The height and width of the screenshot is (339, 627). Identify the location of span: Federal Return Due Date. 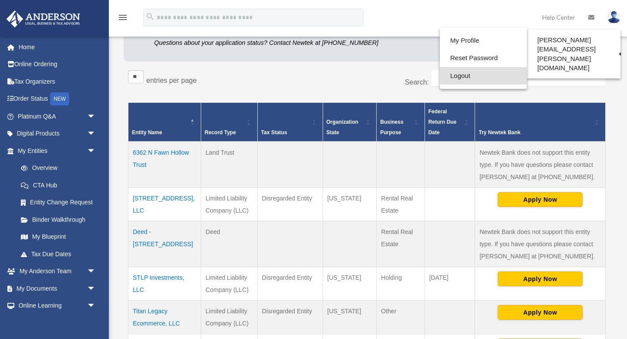
(442, 122).